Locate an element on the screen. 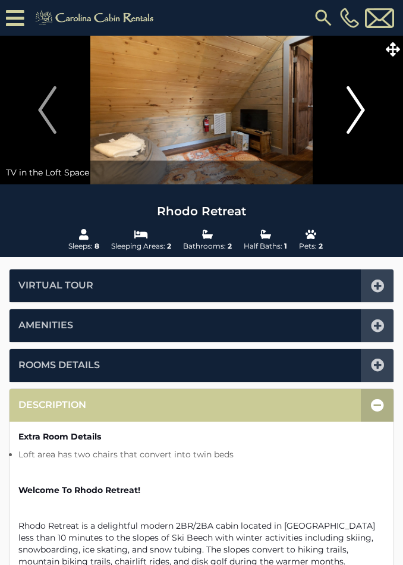 This screenshot has width=403, height=565. span: Welcome To Rhodo Retreat! is located at coordinates (79, 490).